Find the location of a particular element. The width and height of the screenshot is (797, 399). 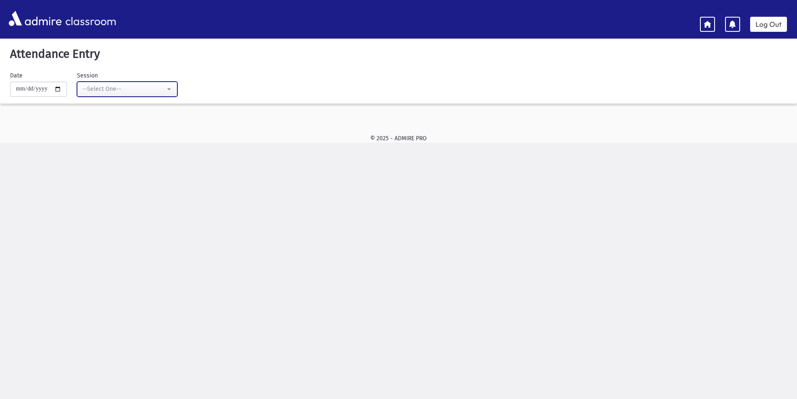

label: Date is located at coordinates (16, 75).